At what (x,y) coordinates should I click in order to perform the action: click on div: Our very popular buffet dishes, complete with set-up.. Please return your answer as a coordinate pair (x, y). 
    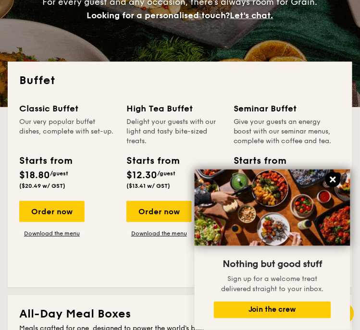
    Looking at the image, I should click on (67, 132).